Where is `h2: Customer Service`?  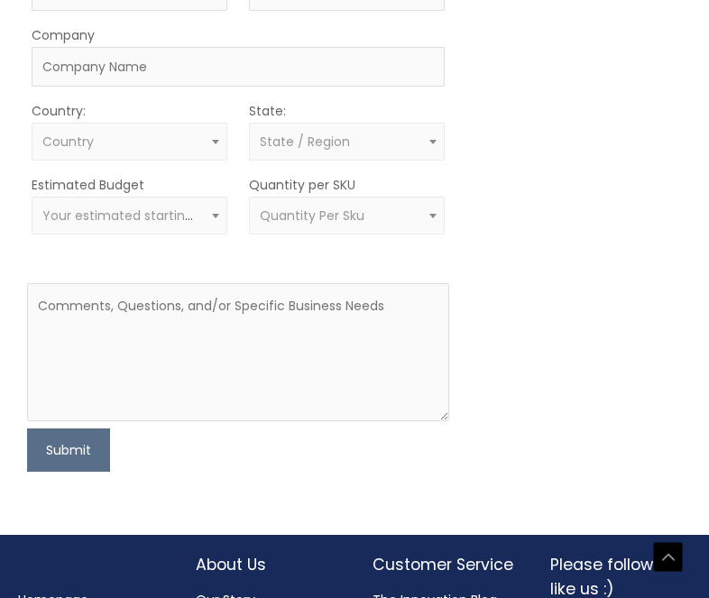 h2: Customer Service is located at coordinates (443, 565).